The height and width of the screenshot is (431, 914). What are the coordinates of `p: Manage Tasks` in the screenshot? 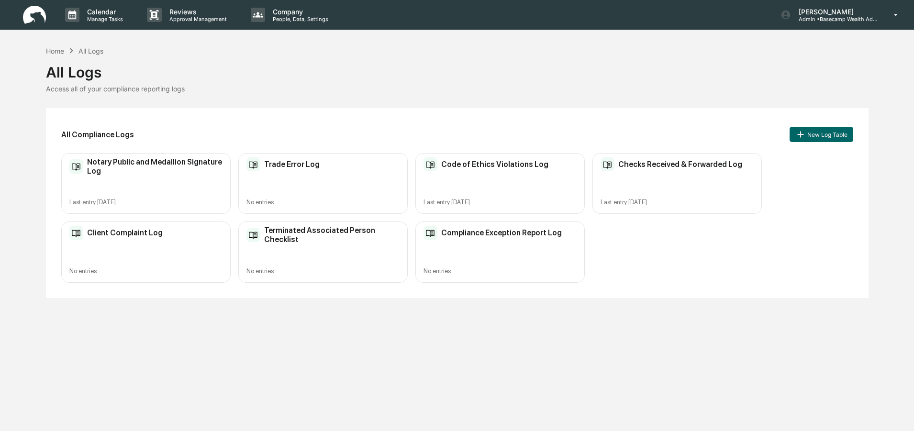 It's located at (103, 19).